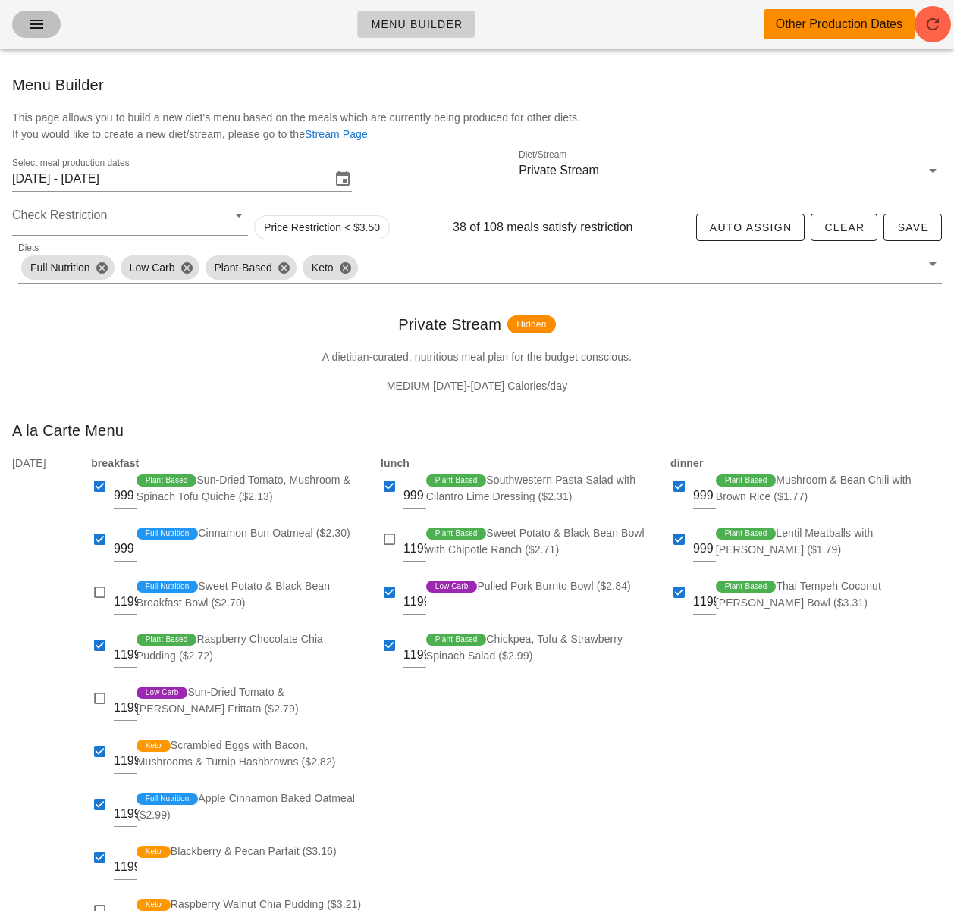  What do you see at coordinates (912, 227) in the screenshot?
I see `button: Save` at bounding box center [912, 227].